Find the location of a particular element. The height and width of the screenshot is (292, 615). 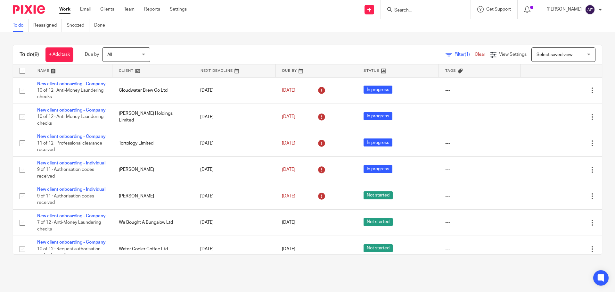

span: Select saved view is located at coordinates (554, 55).